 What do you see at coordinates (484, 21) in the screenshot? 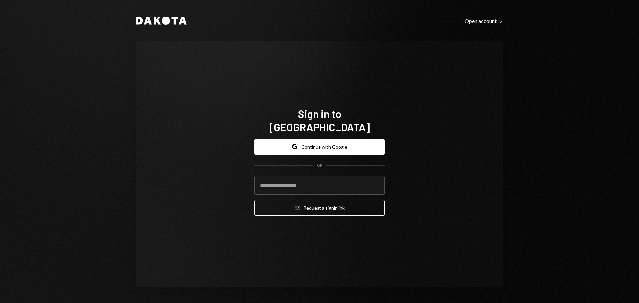
I see `a: Open account` at bounding box center [484, 21].